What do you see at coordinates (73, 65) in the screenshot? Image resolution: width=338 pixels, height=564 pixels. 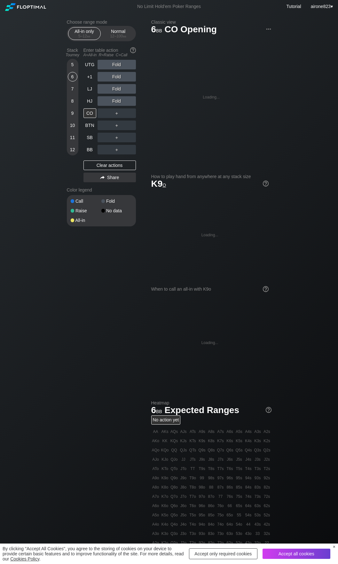 I see `div: 5` at bounding box center [73, 65].